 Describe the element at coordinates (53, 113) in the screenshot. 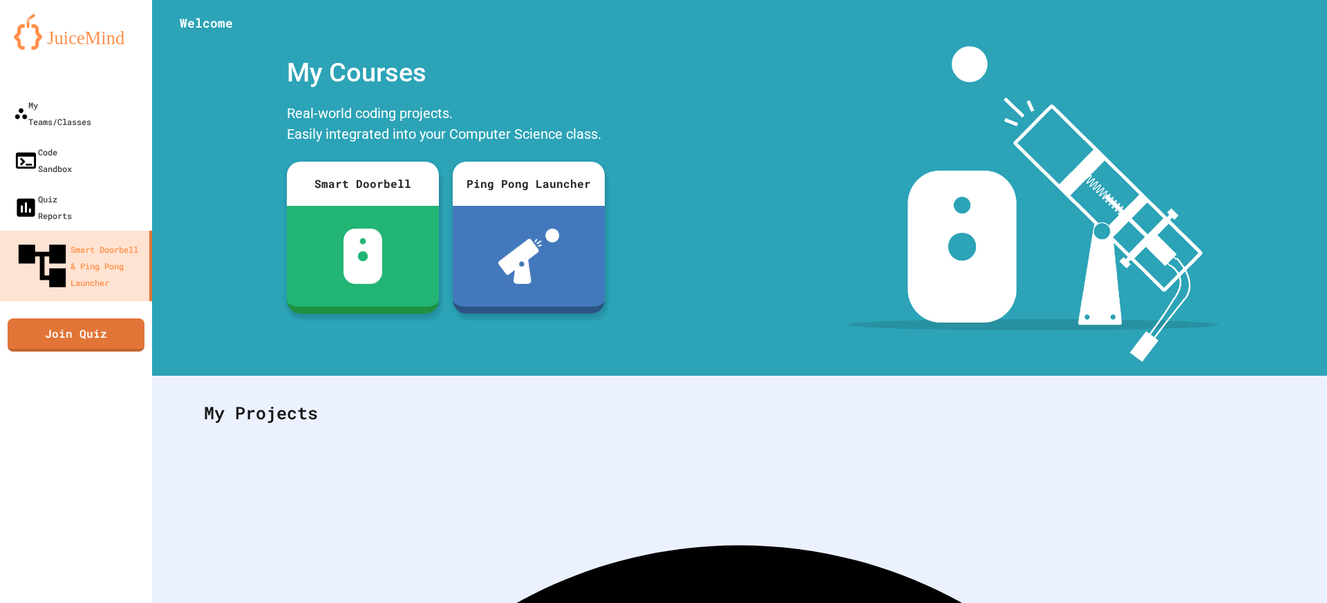

I see `div: My Teams/Classes` at that location.